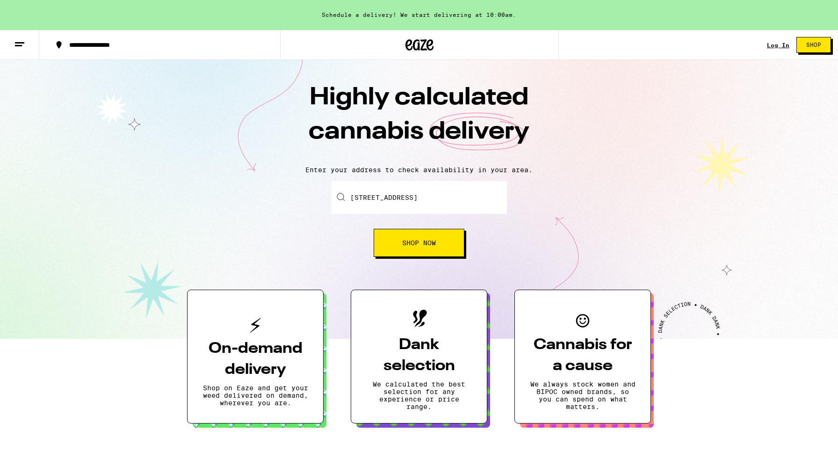  What do you see at coordinates (255, 395) in the screenshot?
I see `p: Shop on Eaze and get your weed delivered on demand, wherever you are.` at bounding box center [255, 395].